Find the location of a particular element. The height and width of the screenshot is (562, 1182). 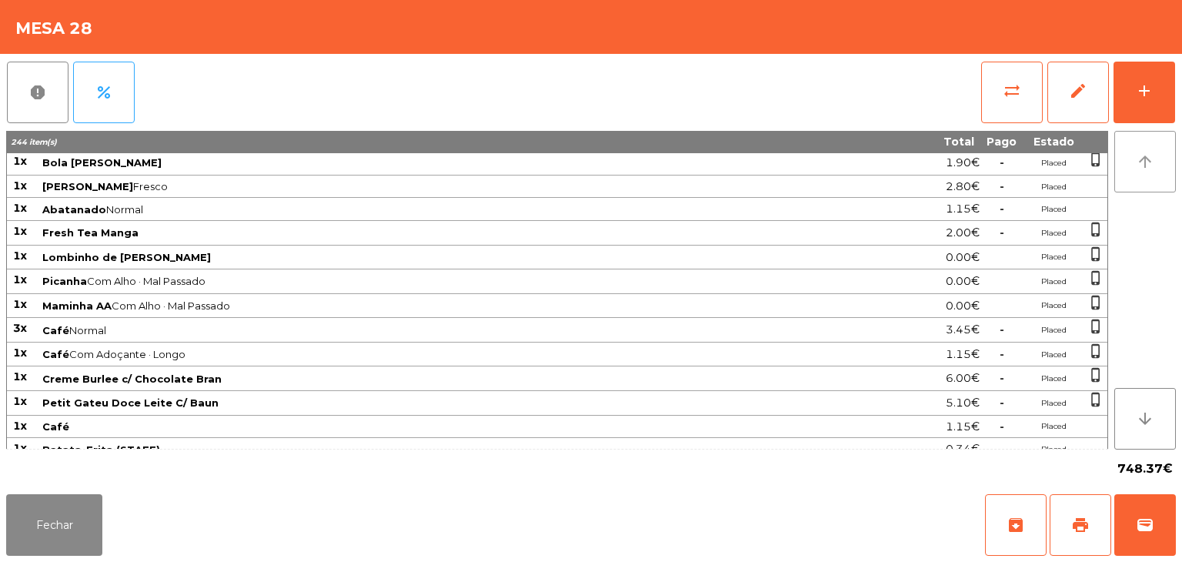

span: Fresco is located at coordinates (436, 186).